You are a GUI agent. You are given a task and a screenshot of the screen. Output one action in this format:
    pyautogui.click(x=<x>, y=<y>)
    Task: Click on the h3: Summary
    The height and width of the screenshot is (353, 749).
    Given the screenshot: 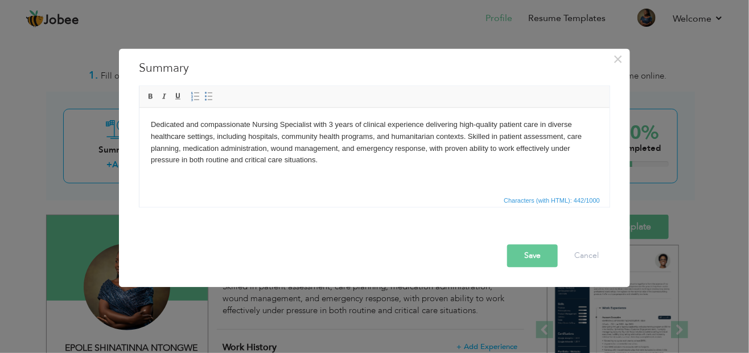 What is the action you would take?
    pyautogui.click(x=375, y=69)
    